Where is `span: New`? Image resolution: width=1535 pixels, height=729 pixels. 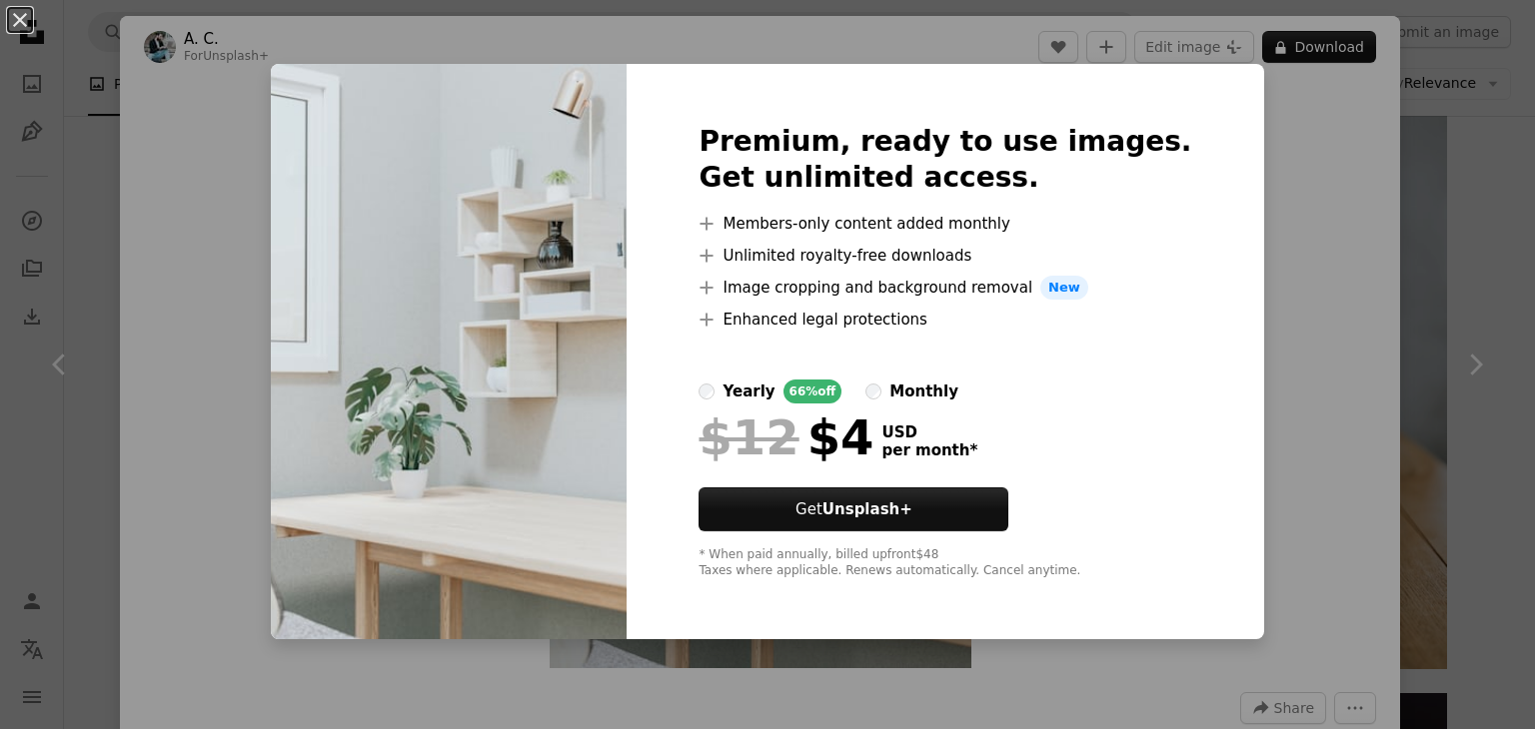
span: New is located at coordinates (1064, 288).